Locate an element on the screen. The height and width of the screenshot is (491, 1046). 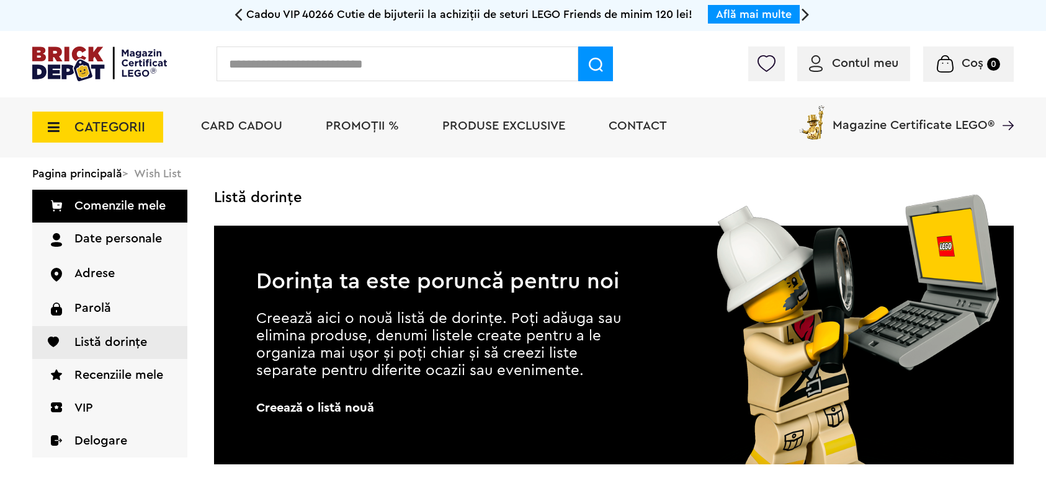
a: Listă dorințe is located at coordinates (110, 342).